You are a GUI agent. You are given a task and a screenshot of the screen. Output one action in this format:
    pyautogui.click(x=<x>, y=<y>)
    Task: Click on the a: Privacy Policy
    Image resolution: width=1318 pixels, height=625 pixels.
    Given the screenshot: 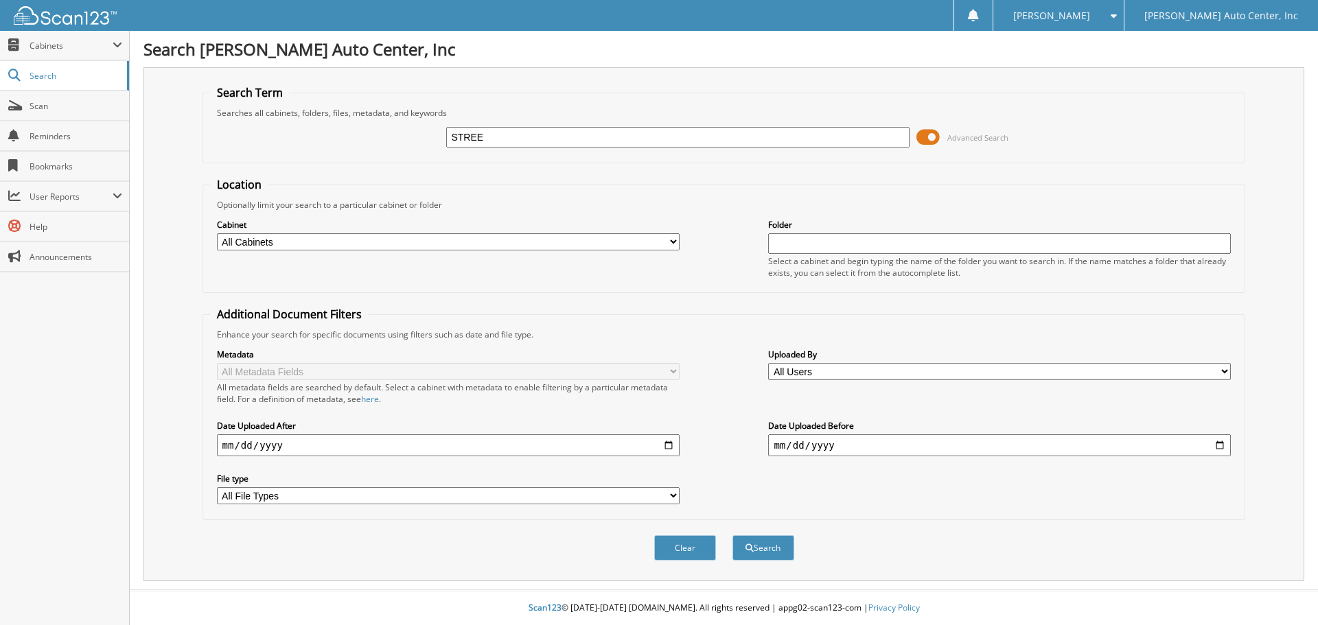 What is the action you would take?
    pyautogui.click(x=894, y=607)
    